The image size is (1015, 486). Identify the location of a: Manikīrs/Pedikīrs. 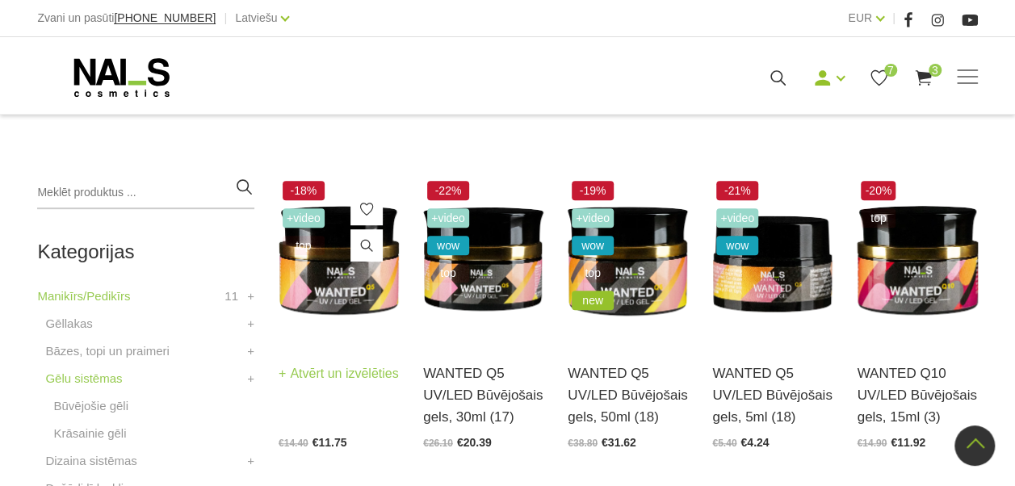
(83, 296).